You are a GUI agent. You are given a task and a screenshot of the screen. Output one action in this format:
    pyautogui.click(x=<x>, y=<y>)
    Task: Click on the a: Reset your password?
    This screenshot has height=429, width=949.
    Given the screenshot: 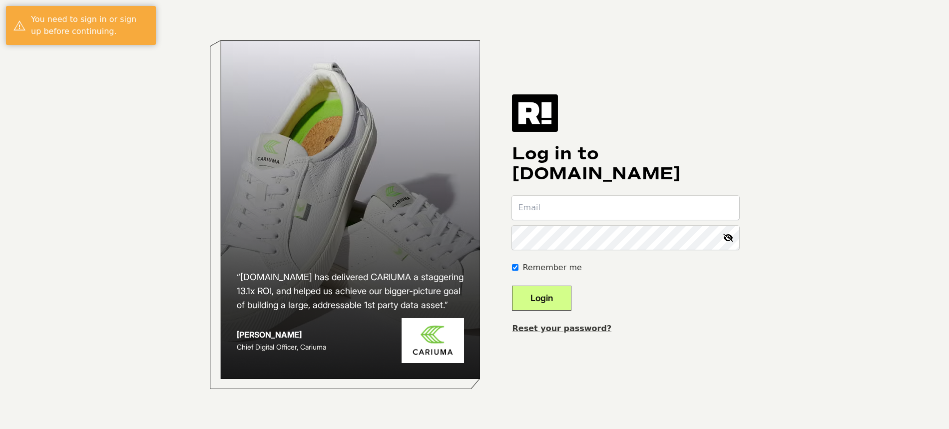 What is the action you would take?
    pyautogui.click(x=561, y=328)
    